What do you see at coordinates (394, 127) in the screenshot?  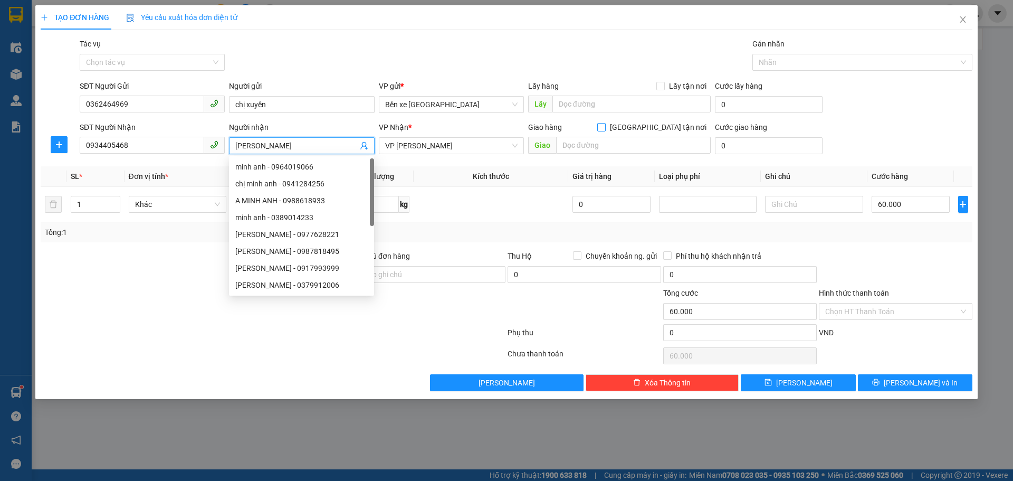 I see `span: VP Nhận` at bounding box center [394, 127].